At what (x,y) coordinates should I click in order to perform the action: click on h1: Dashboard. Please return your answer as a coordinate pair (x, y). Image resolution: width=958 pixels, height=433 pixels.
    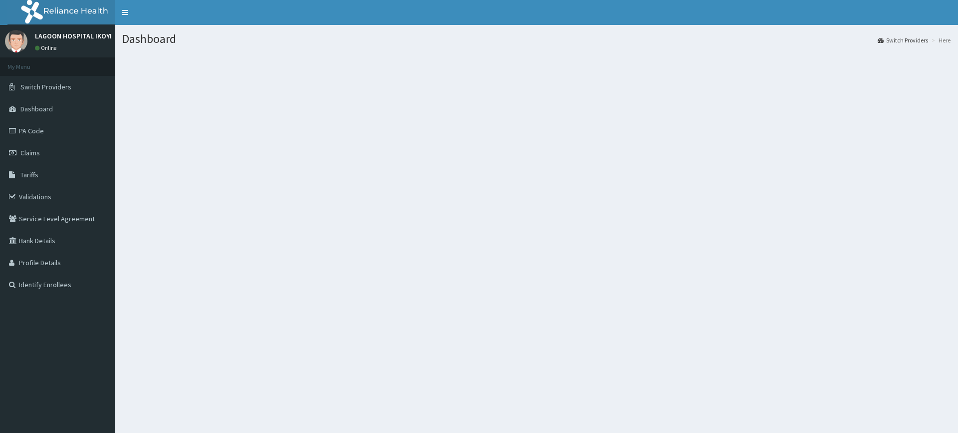
    Looking at the image, I should click on (536, 39).